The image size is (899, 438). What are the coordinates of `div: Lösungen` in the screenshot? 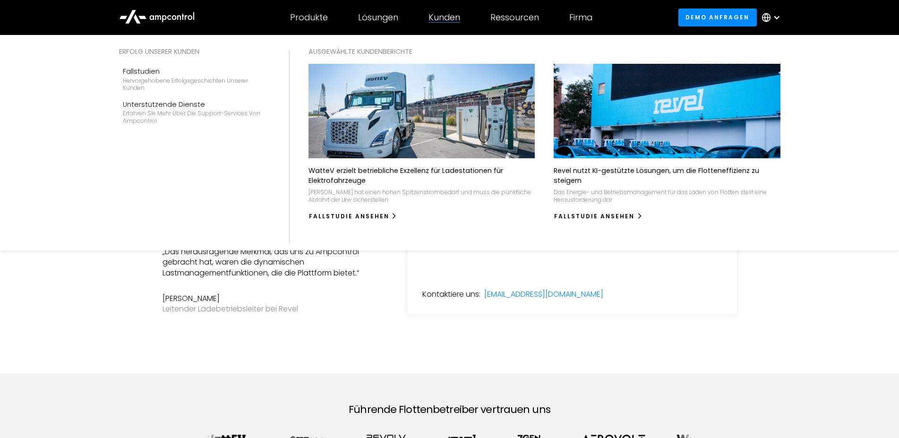 It's located at (378, 17).